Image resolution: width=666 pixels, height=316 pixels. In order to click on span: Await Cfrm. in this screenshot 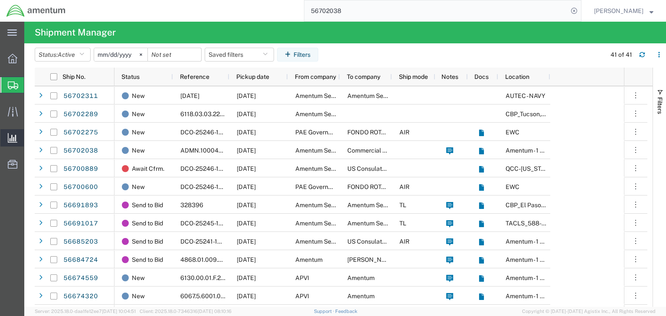, I will do `click(148, 169)`.